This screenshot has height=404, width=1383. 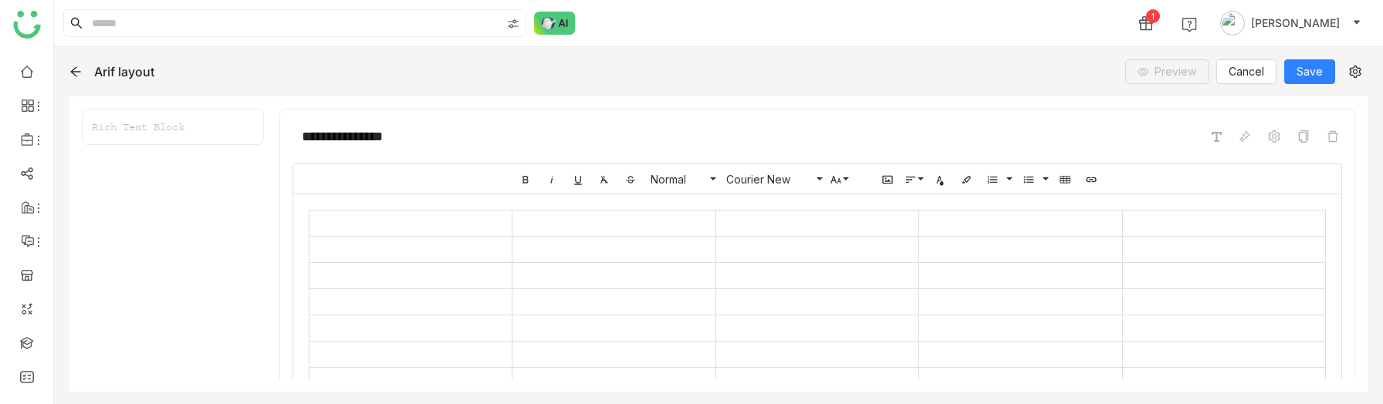 I want to click on button: Normal, so click(x=681, y=179).